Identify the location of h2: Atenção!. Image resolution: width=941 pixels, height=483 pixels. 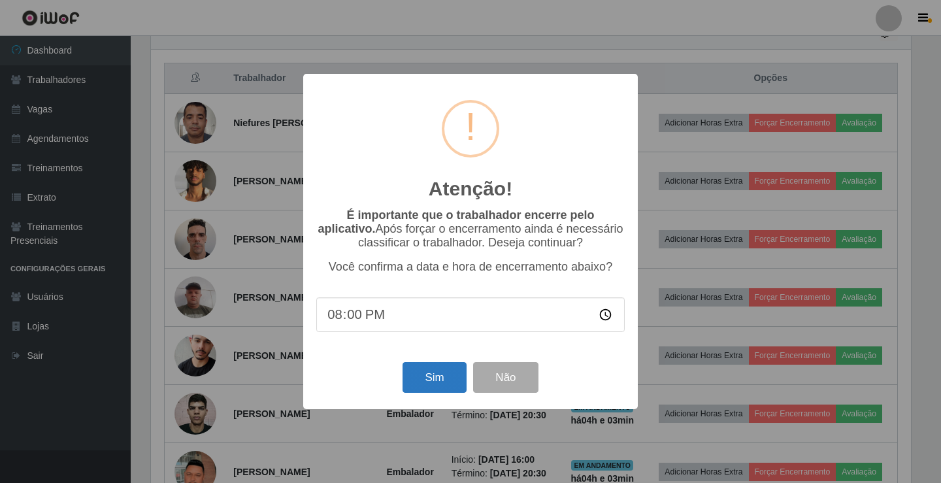
(471, 189).